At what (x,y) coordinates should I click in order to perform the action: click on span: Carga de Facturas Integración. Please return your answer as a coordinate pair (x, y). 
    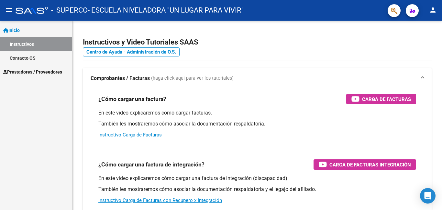
    Looking at the image, I should click on (370, 165).